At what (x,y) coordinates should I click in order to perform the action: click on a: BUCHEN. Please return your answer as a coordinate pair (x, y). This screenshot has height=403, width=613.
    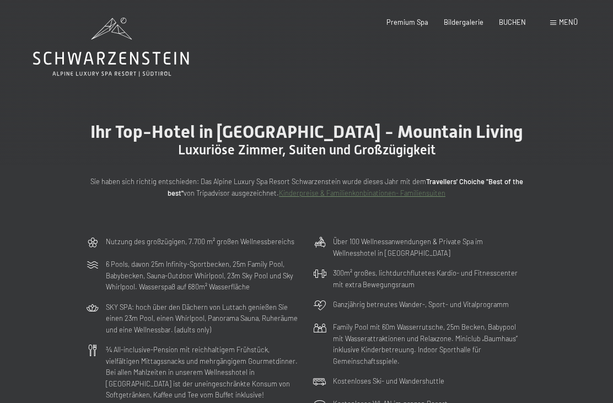
    Looking at the image, I should click on (512, 22).